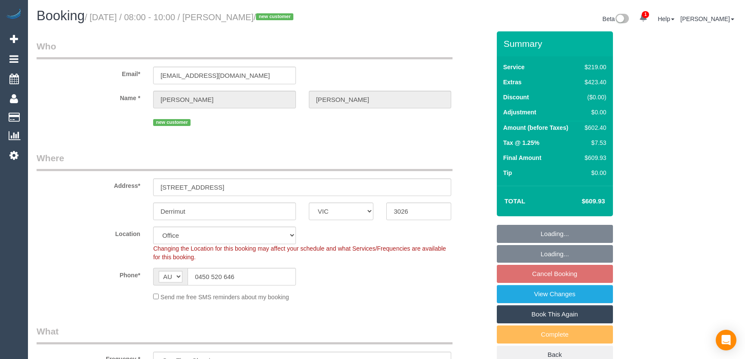 The width and height of the screenshot is (745, 359). I want to click on div: ($0.00), so click(594, 97).